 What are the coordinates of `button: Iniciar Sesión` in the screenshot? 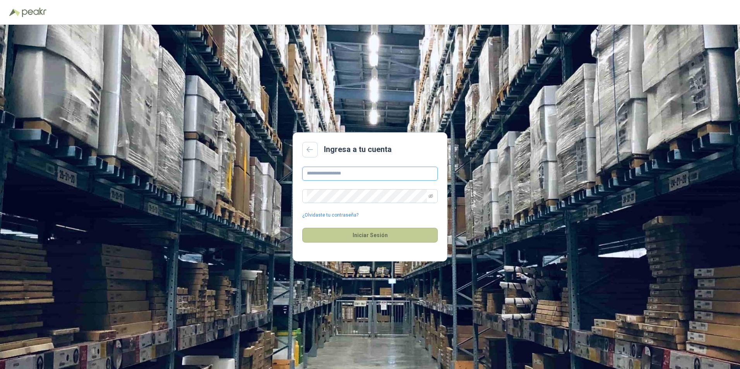 It's located at (370, 235).